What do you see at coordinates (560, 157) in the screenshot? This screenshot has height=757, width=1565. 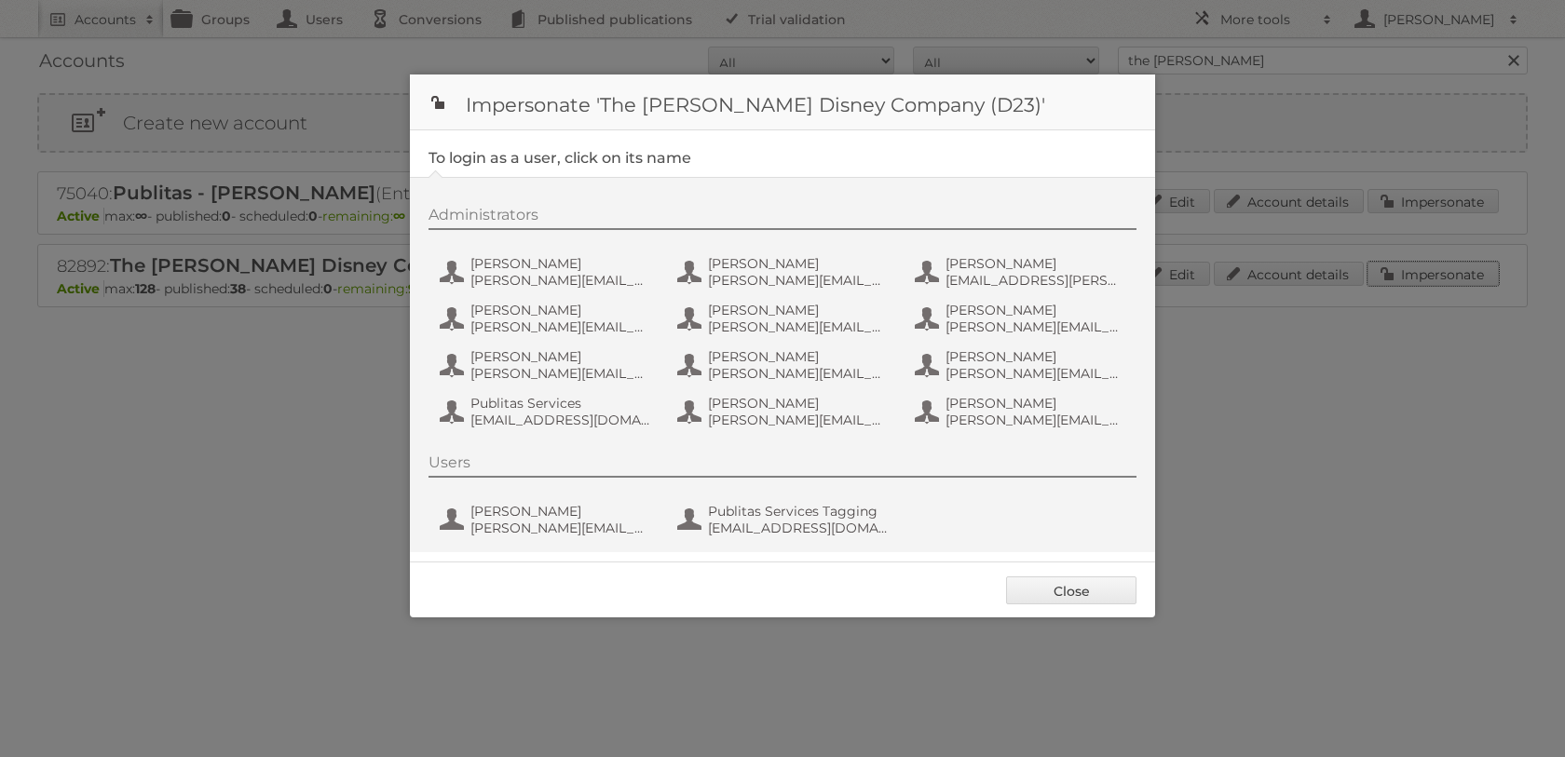 I see `legend: To login as a user, click on its name` at bounding box center [560, 157].